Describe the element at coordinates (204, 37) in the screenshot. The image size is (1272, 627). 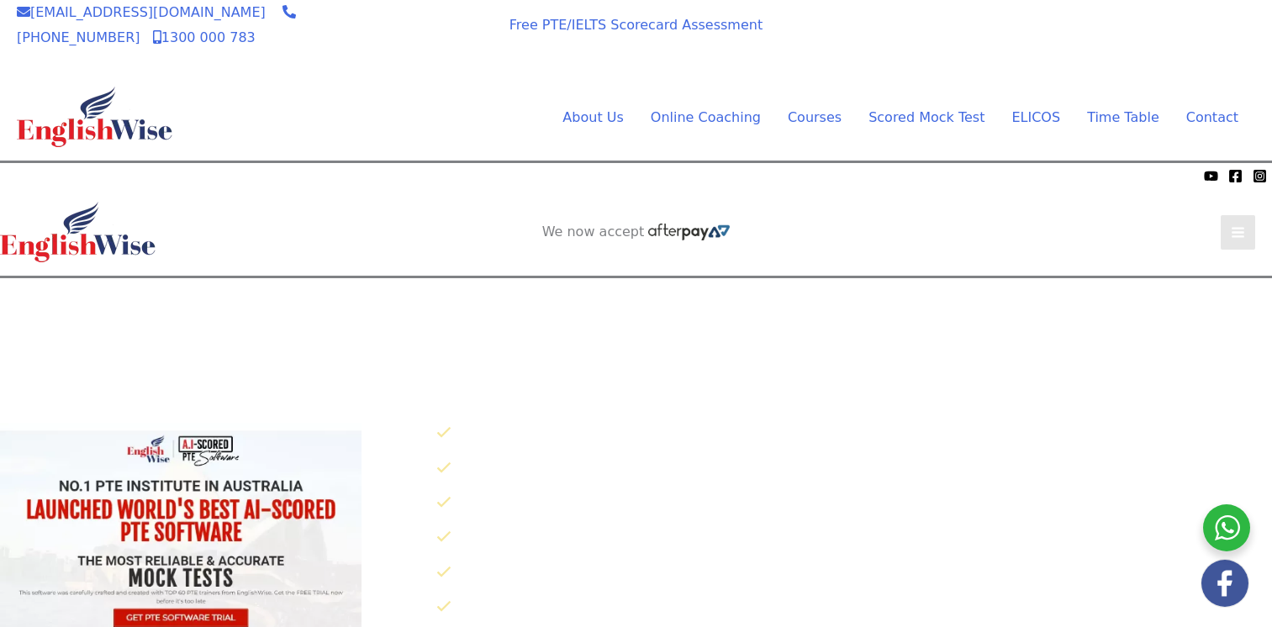
I see `a: 1300 000 783` at that location.